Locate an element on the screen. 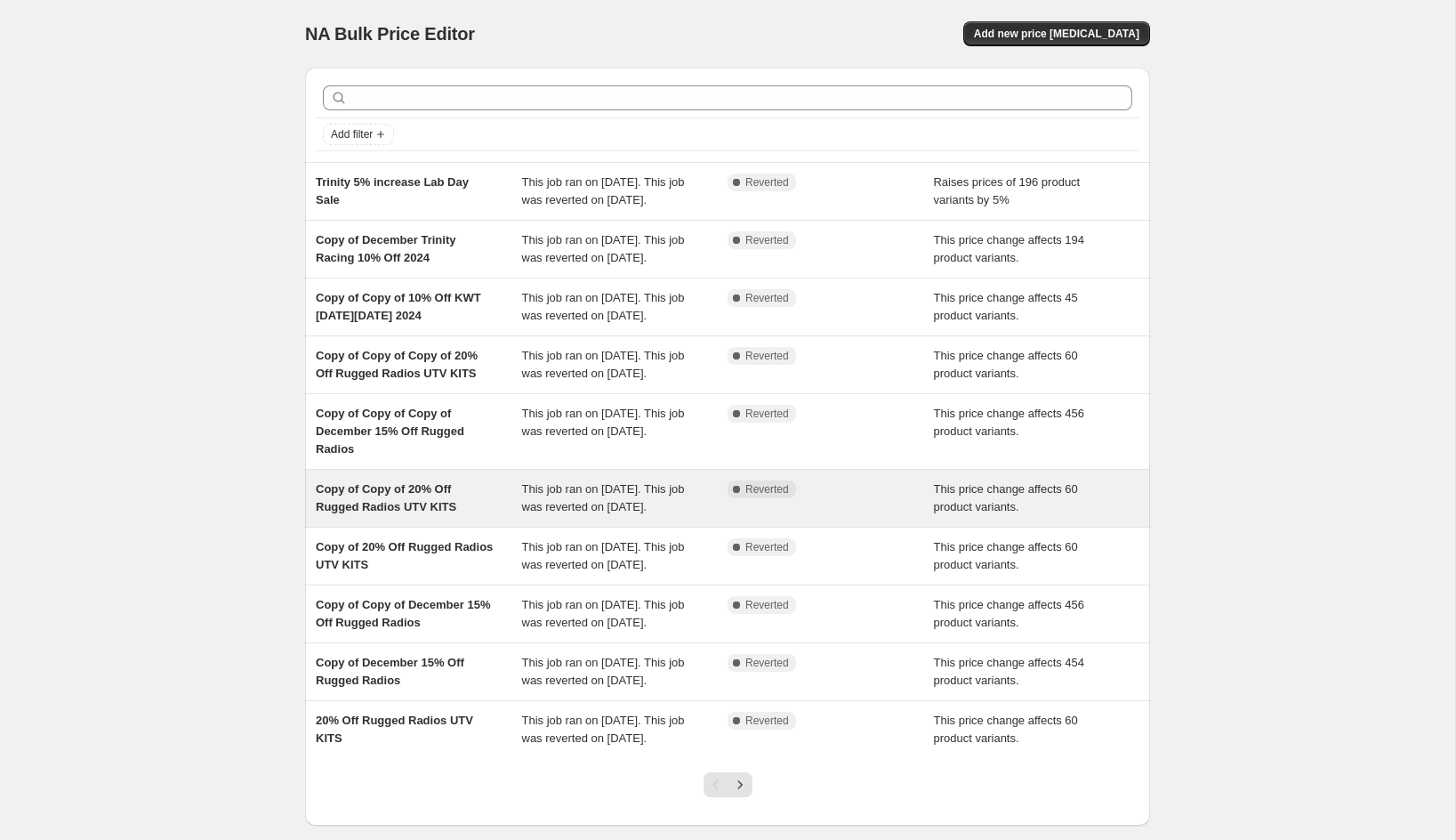 Image resolution: width=1456 pixels, height=840 pixels. span: This price change affects 194 product variants. is located at coordinates (1009, 248).